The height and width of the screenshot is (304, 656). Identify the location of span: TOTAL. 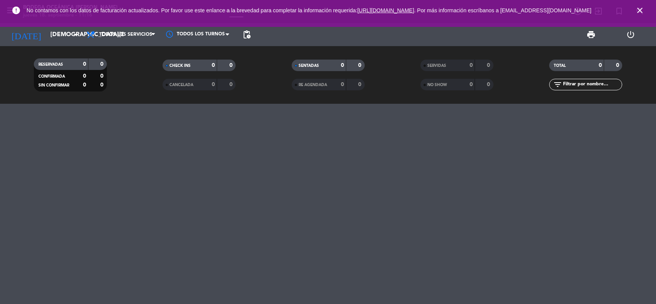
(560, 66).